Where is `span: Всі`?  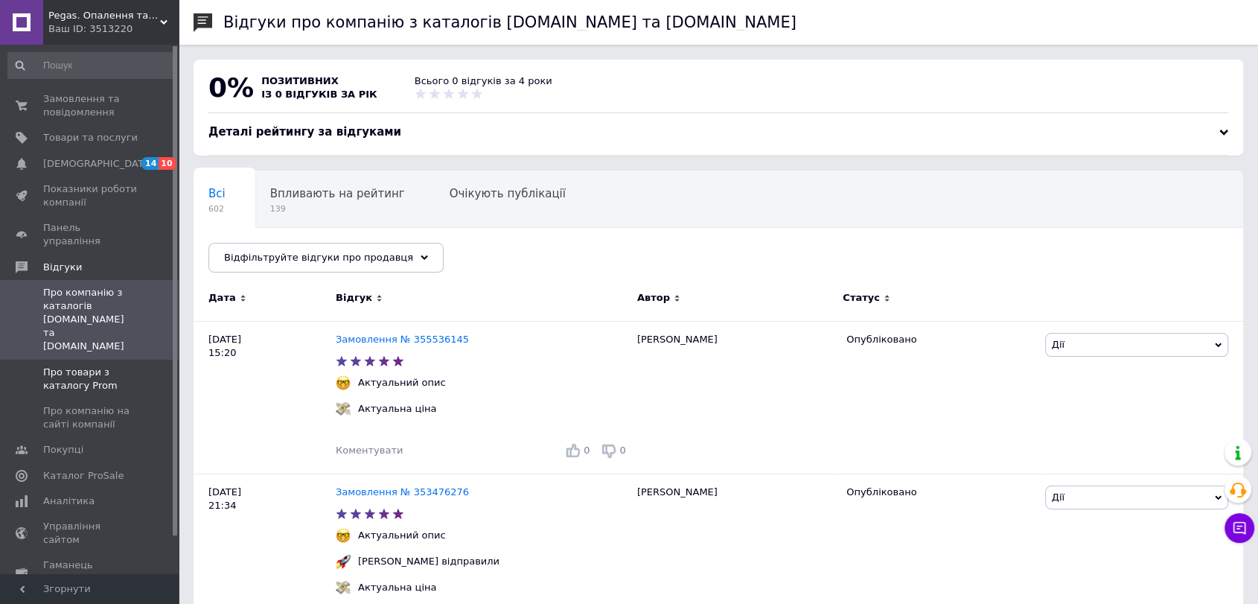 span: Всі is located at coordinates (217, 194).